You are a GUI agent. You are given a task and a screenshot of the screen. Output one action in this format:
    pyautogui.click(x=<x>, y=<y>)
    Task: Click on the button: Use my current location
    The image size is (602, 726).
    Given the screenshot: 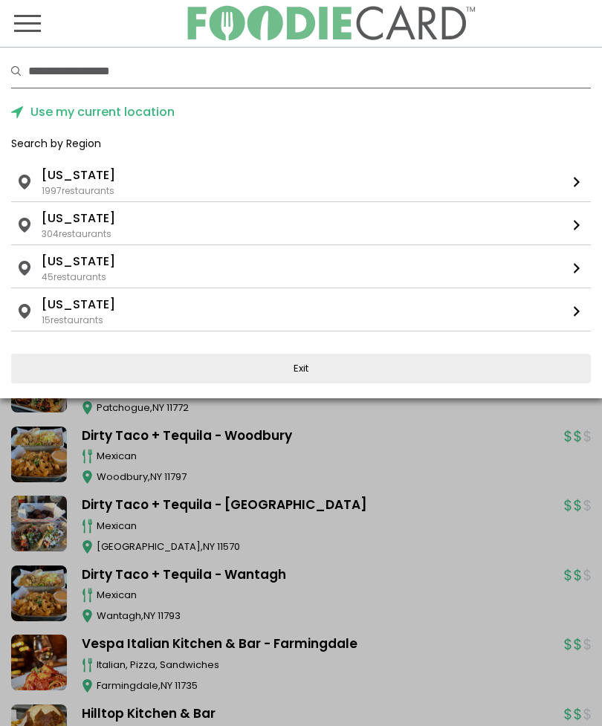 What is the action you would take?
    pyautogui.click(x=93, y=112)
    